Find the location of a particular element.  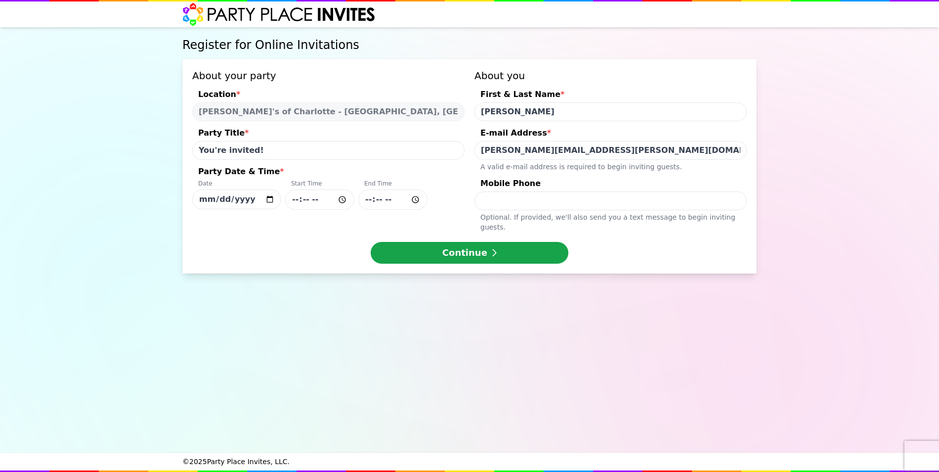

div: Optional. If provided, we ' ll also send you a text message to begin inviting guests. is located at coordinates (610, 221).